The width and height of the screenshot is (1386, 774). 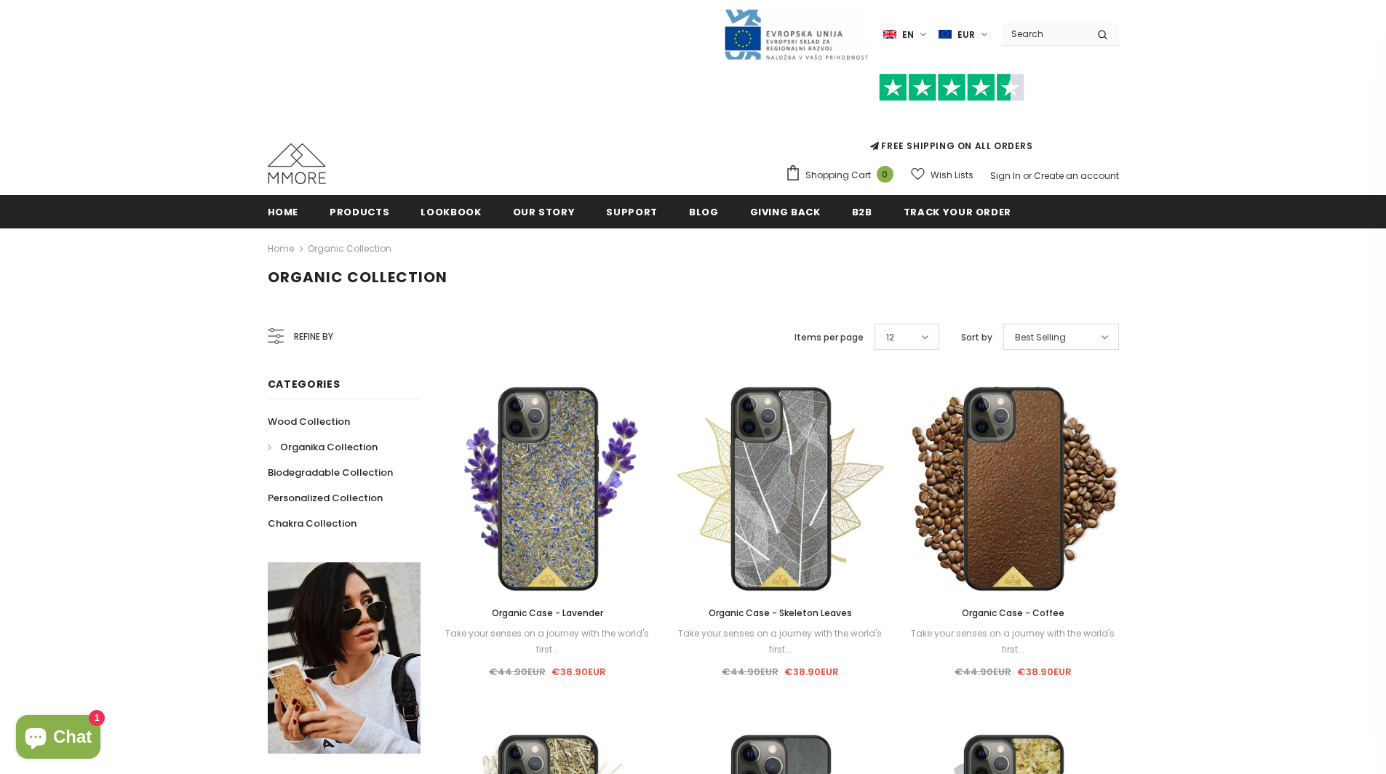 What do you see at coordinates (890, 338) in the screenshot?
I see `span: 12` at bounding box center [890, 338].